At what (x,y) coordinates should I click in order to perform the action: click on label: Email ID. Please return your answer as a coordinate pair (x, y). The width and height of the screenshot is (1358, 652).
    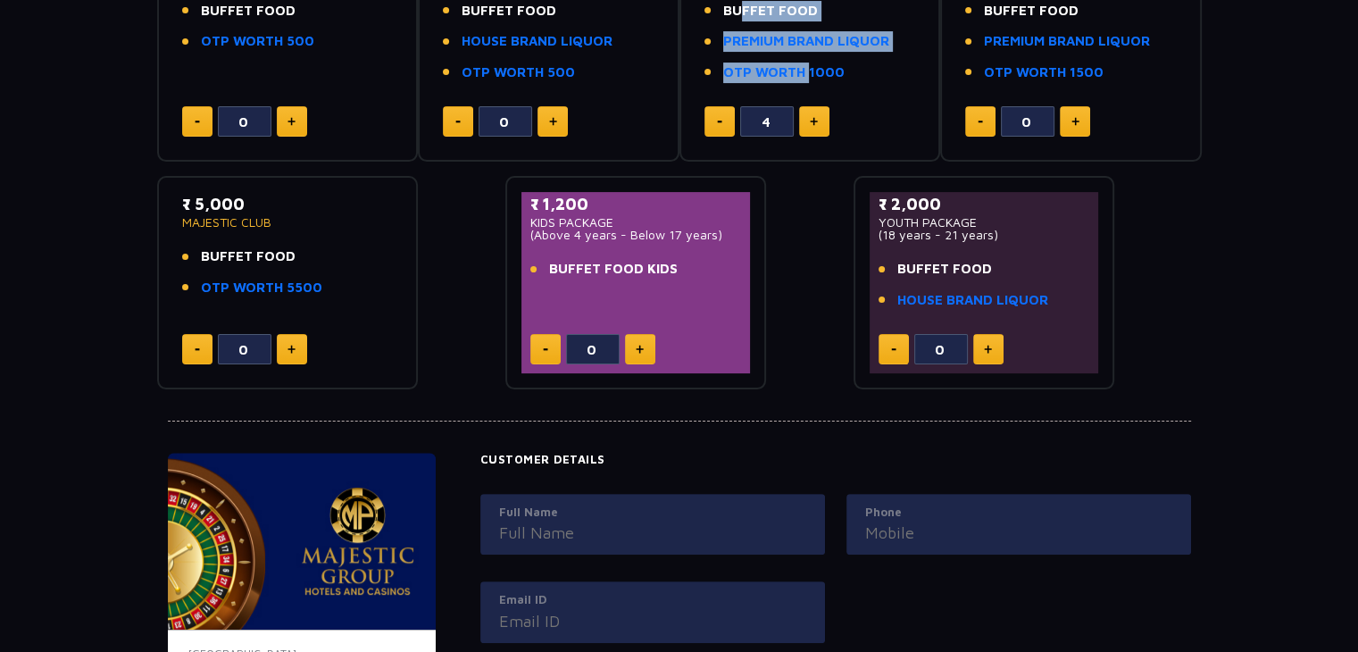
    Looking at the image, I should click on (653, 600).